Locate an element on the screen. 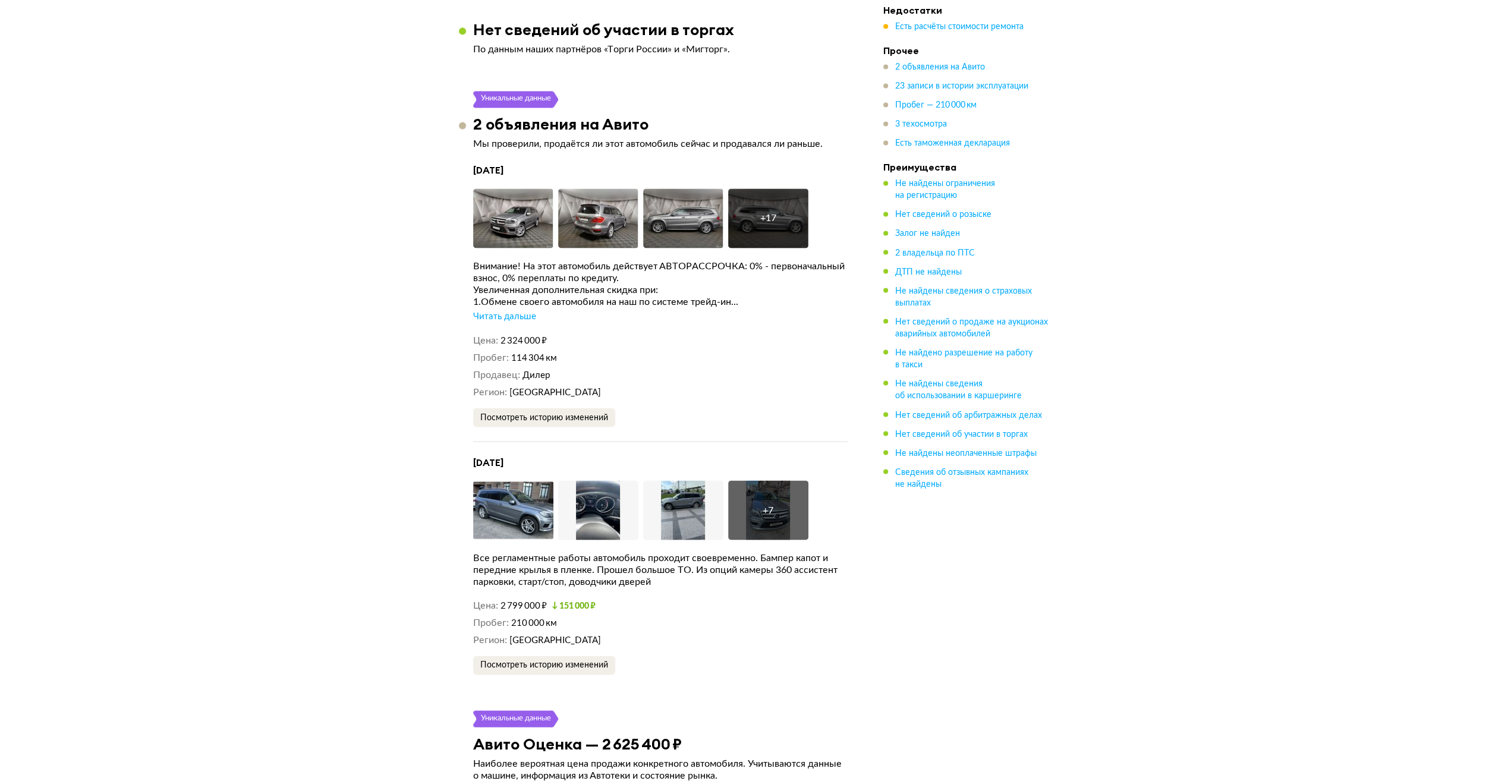 The width and height of the screenshot is (1508, 781). span: Нет сведений о продаже на аукционах аварийных автомобилей is located at coordinates (971, 328).